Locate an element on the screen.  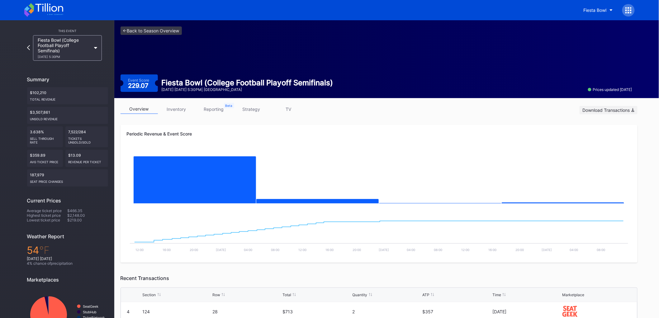
text: SeatGeek is located at coordinates (91, 307).